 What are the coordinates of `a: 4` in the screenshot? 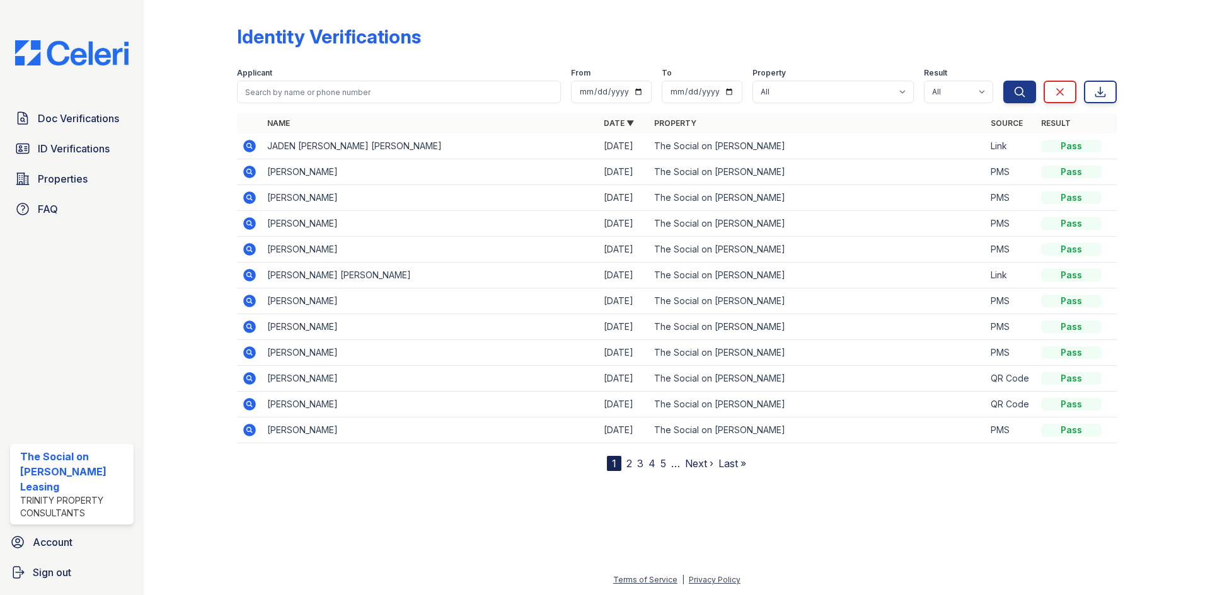 It's located at (651, 464).